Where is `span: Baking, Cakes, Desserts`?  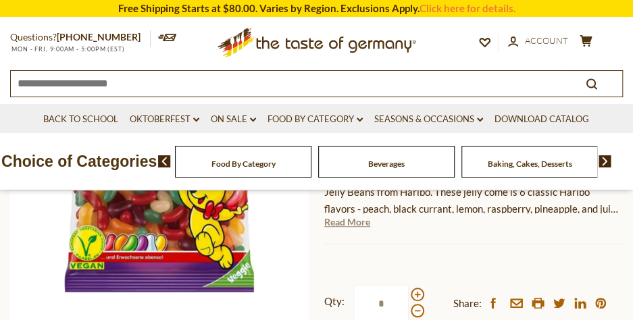
span: Baking, Cakes, Desserts is located at coordinates (529, 163).